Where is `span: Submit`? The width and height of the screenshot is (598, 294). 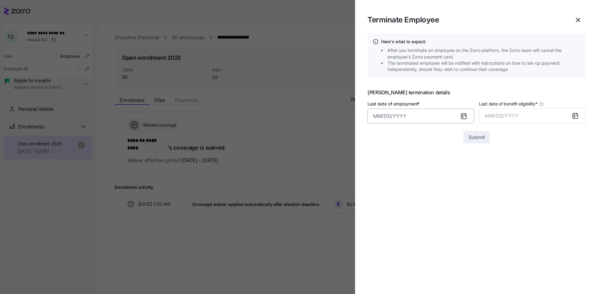 span: Submit is located at coordinates (477, 137).